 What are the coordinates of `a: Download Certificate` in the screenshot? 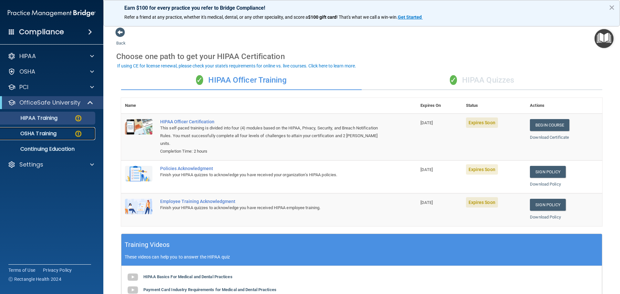 It's located at (549, 137).